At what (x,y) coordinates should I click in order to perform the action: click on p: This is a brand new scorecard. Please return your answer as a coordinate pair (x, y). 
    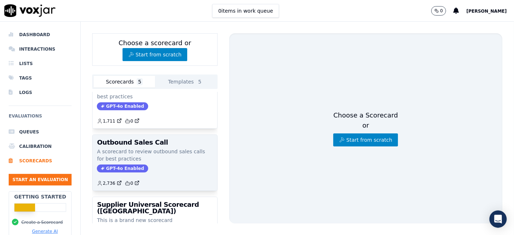
    Looking at the image, I should click on (155, 220).